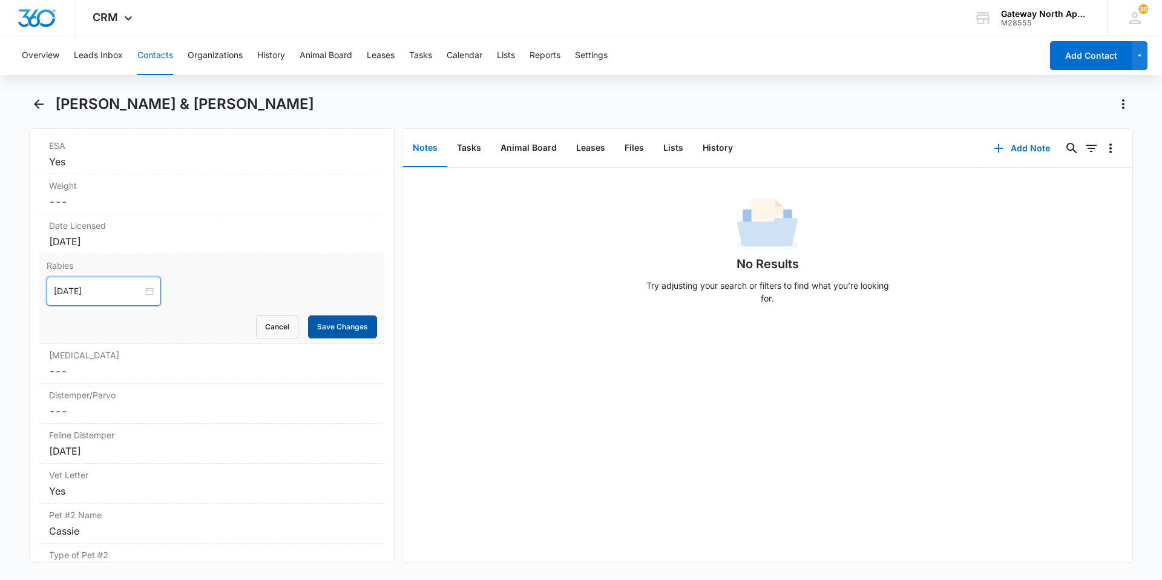  Describe the element at coordinates (212, 225) in the screenshot. I see `label: Date Licensed` at that location.